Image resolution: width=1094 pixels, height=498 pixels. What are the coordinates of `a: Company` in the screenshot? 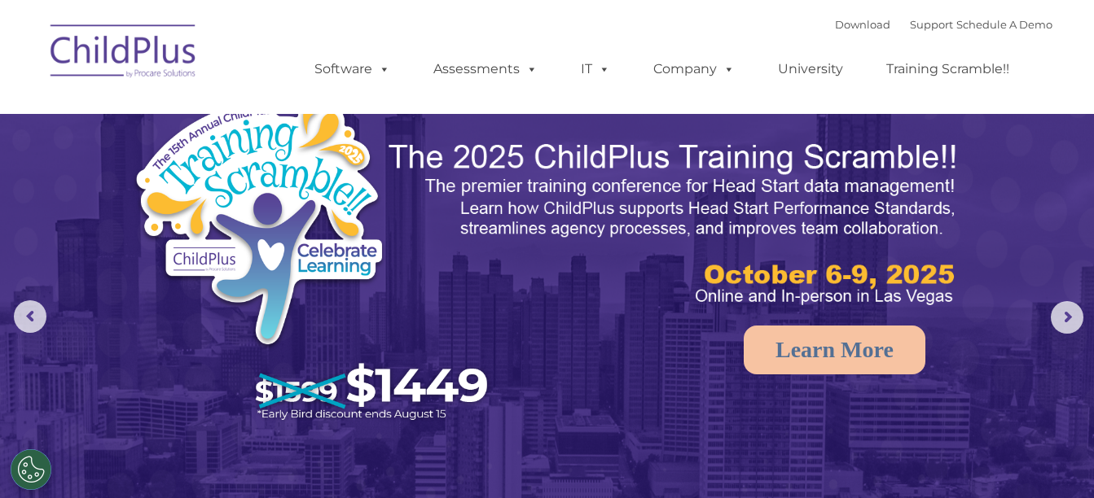 It's located at (694, 69).